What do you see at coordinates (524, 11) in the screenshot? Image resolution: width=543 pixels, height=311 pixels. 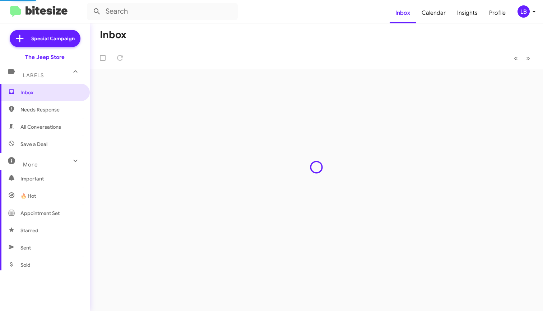 I see `button: LB` at bounding box center [524, 11].